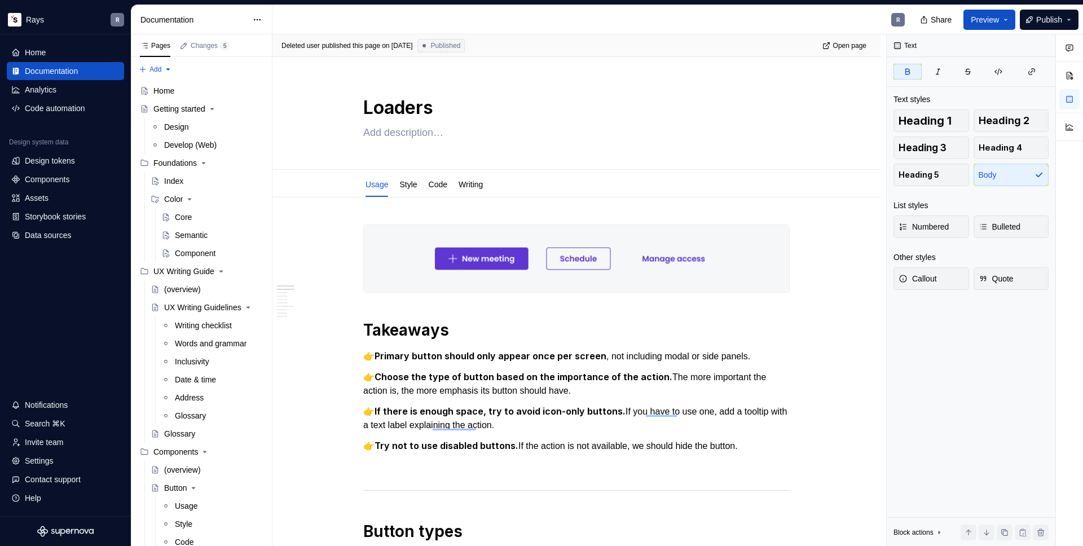  Describe the element at coordinates (37, 198) in the screenshot. I see `div: Assets` at that location.